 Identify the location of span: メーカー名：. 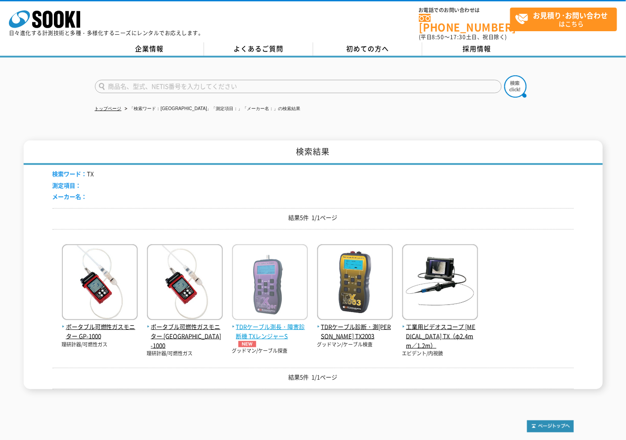
(70, 196).